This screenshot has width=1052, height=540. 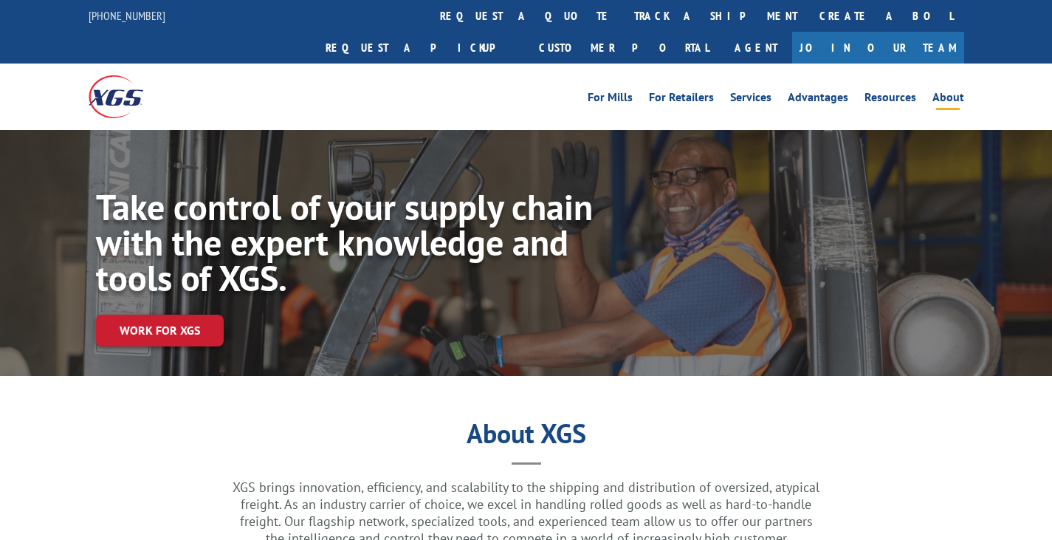 What do you see at coordinates (159, 330) in the screenshot?
I see `a: Work for XGS` at bounding box center [159, 330].